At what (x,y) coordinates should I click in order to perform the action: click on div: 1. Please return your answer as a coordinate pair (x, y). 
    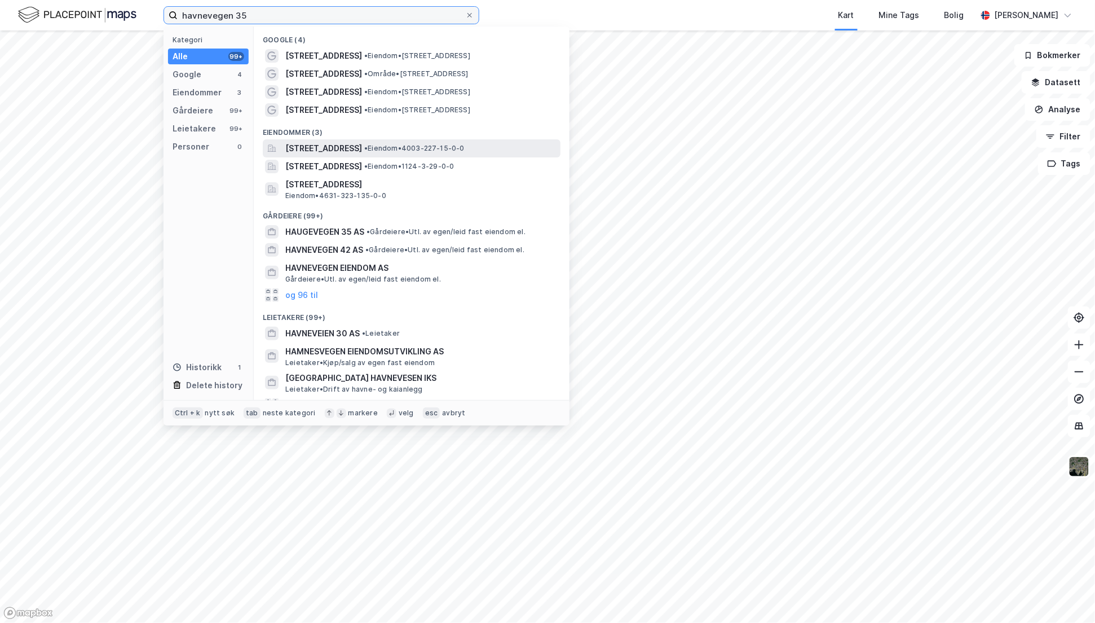
    Looking at the image, I should click on (240, 367).